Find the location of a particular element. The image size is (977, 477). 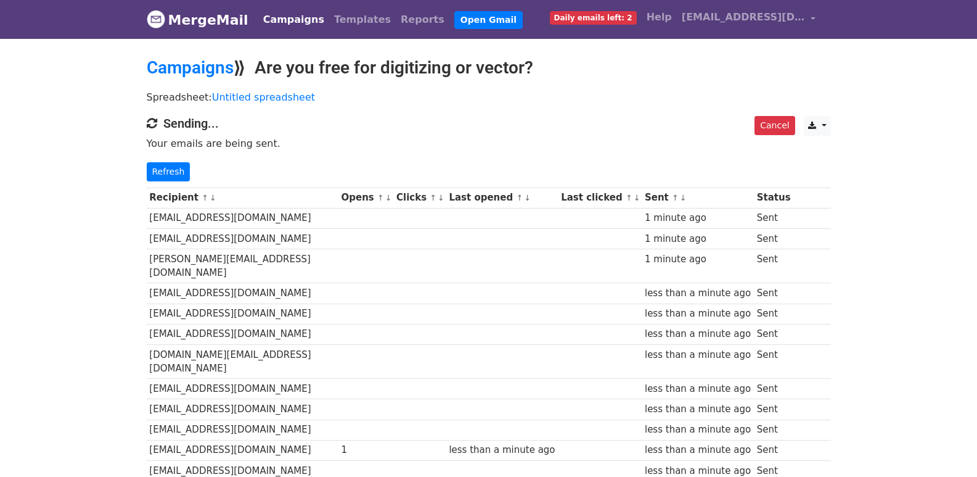

a: Help is located at coordinates (659, 17).